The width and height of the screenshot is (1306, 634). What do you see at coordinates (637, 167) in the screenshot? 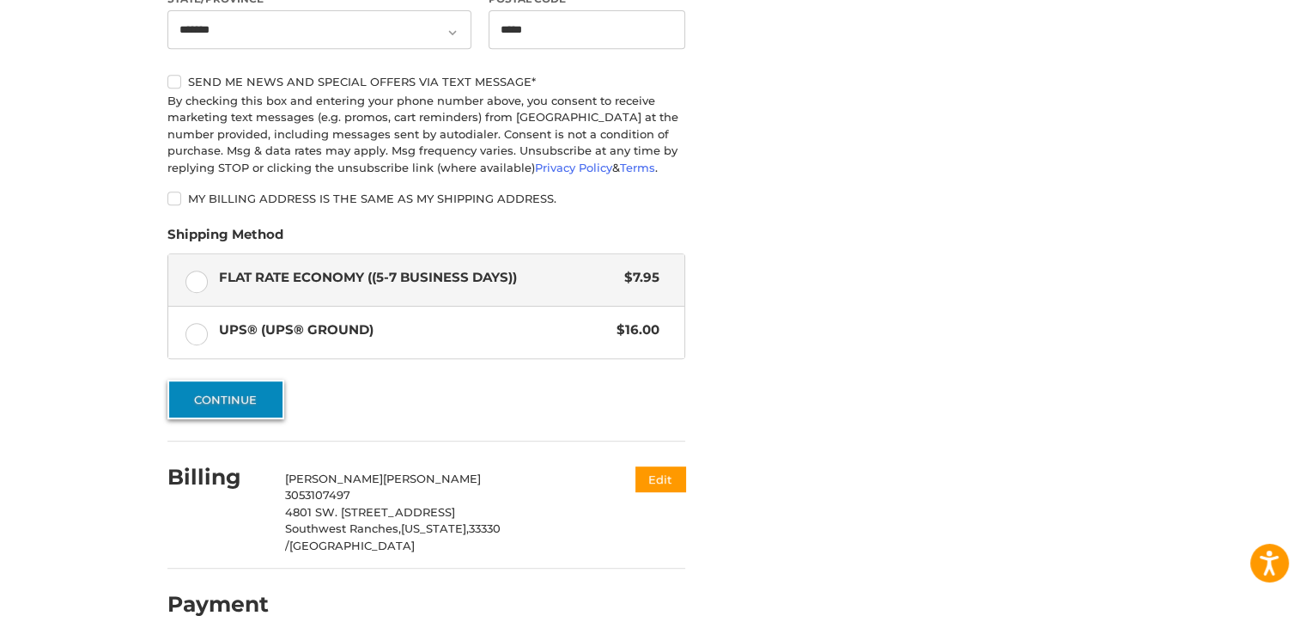
I see `a: Terms` at bounding box center [637, 167].